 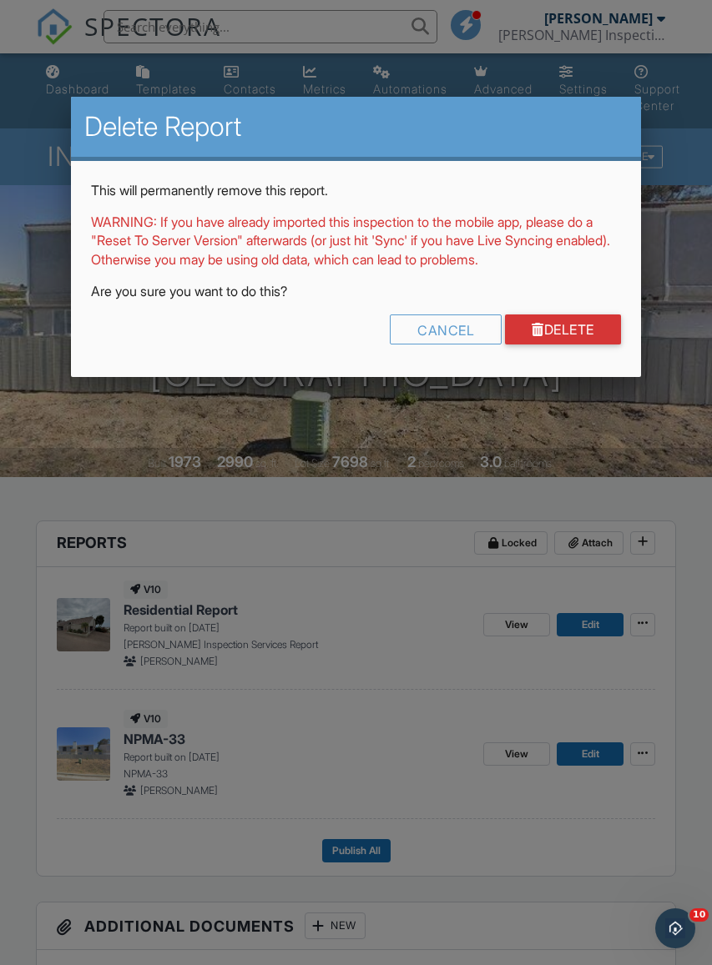 I want to click on p: WARNING: If you have already imported this inspection to the mobile app, please do a "Reset To Se..., so click(x=355, y=240).